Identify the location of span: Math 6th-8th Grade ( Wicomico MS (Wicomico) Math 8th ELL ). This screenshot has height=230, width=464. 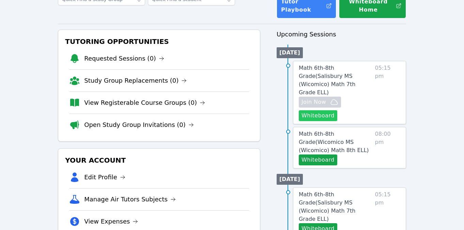
(334, 142).